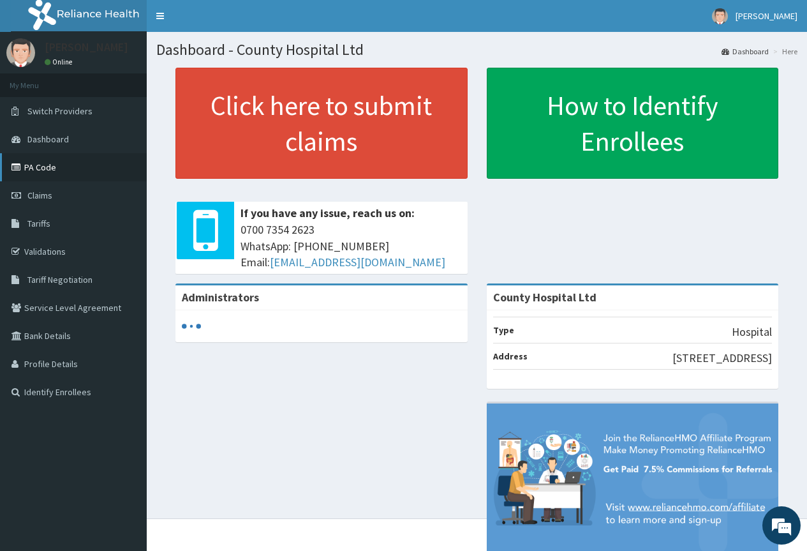 Image resolution: width=807 pixels, height=551 pixels. What do you see at coordinates (477, 50) in the screenshot?
I see `h1: Dashboard - County Hospital Ltd` at bounding box center [477, 50].